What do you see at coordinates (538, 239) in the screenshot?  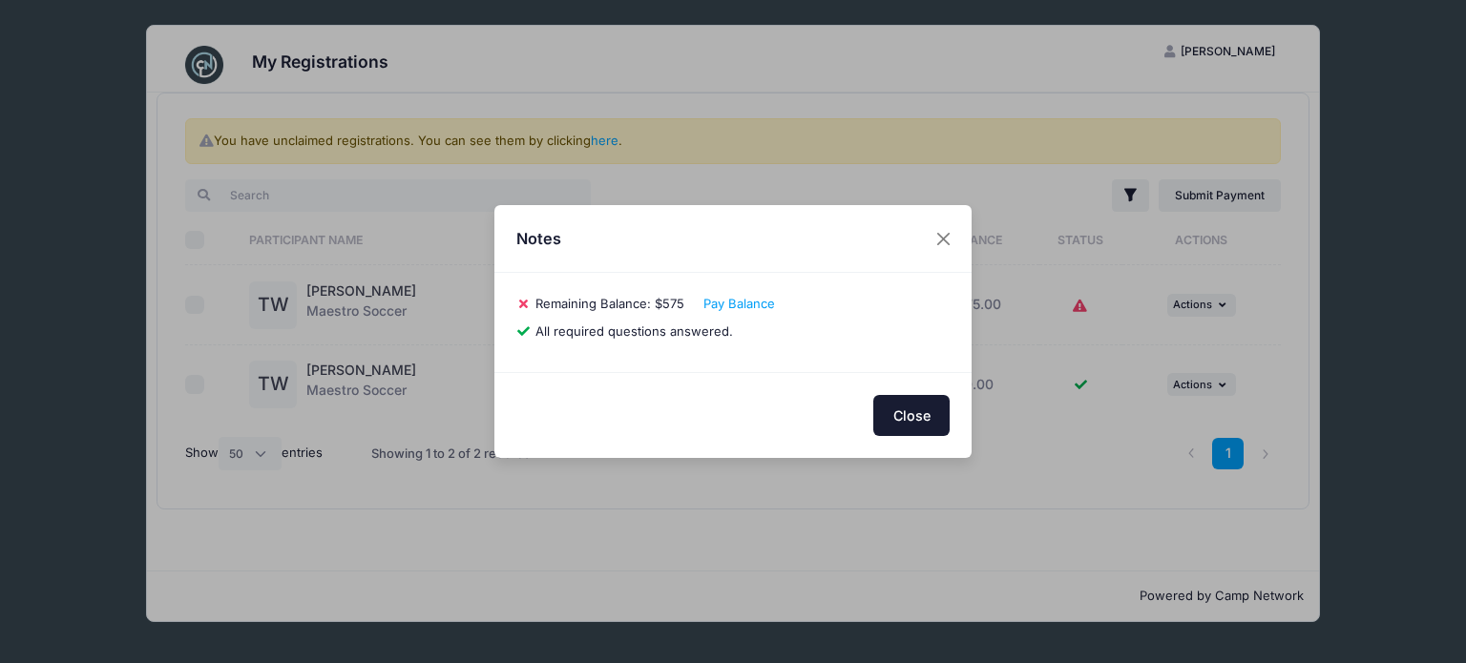 I see `h4: Notes` at bounding box center [538, 239].